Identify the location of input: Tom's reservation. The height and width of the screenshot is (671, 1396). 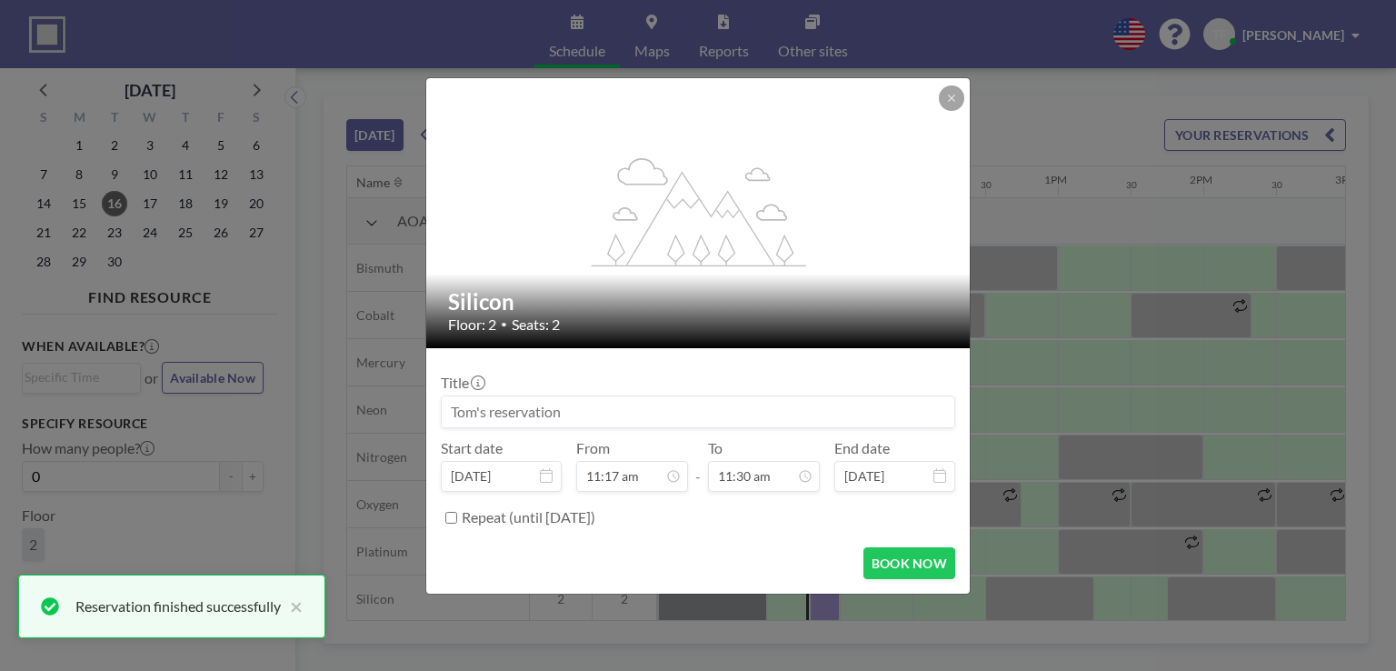
(698, 412).